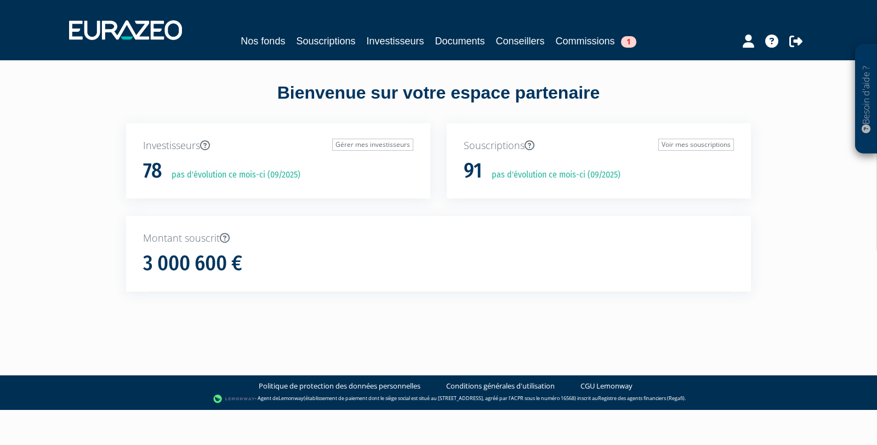  I want to click on img: logo-lemonway.png, so click(234, 399).